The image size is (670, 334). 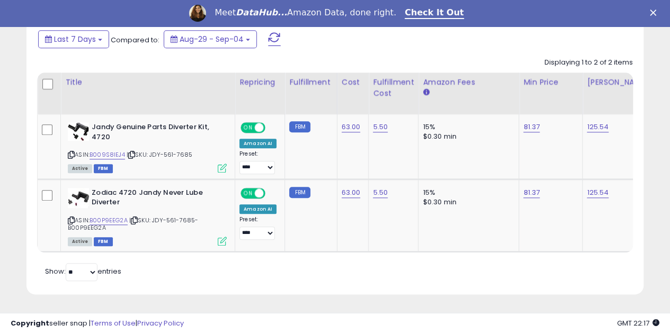 What do you see at coordinates (655, 13) in the screenshot?
I see `div: Close` at bounding box center [655, 13].